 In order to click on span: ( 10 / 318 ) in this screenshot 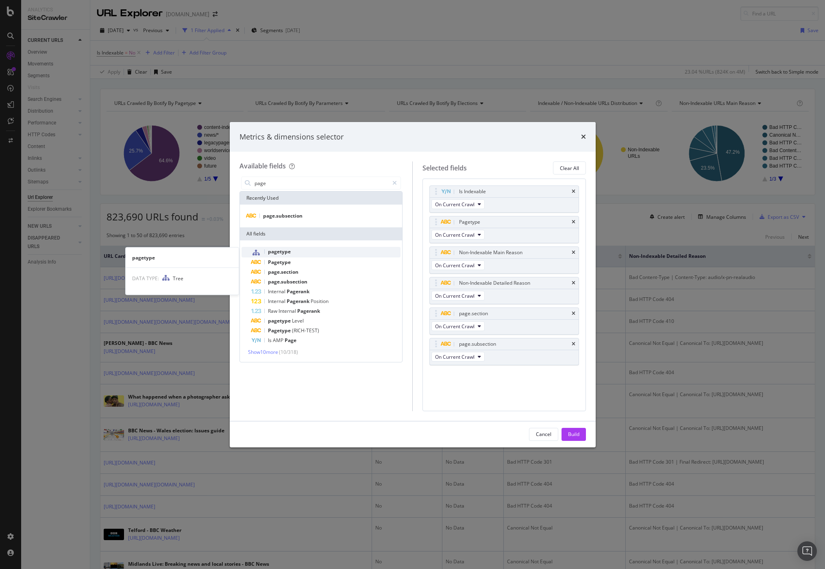, I will do `click(288, 352)`.